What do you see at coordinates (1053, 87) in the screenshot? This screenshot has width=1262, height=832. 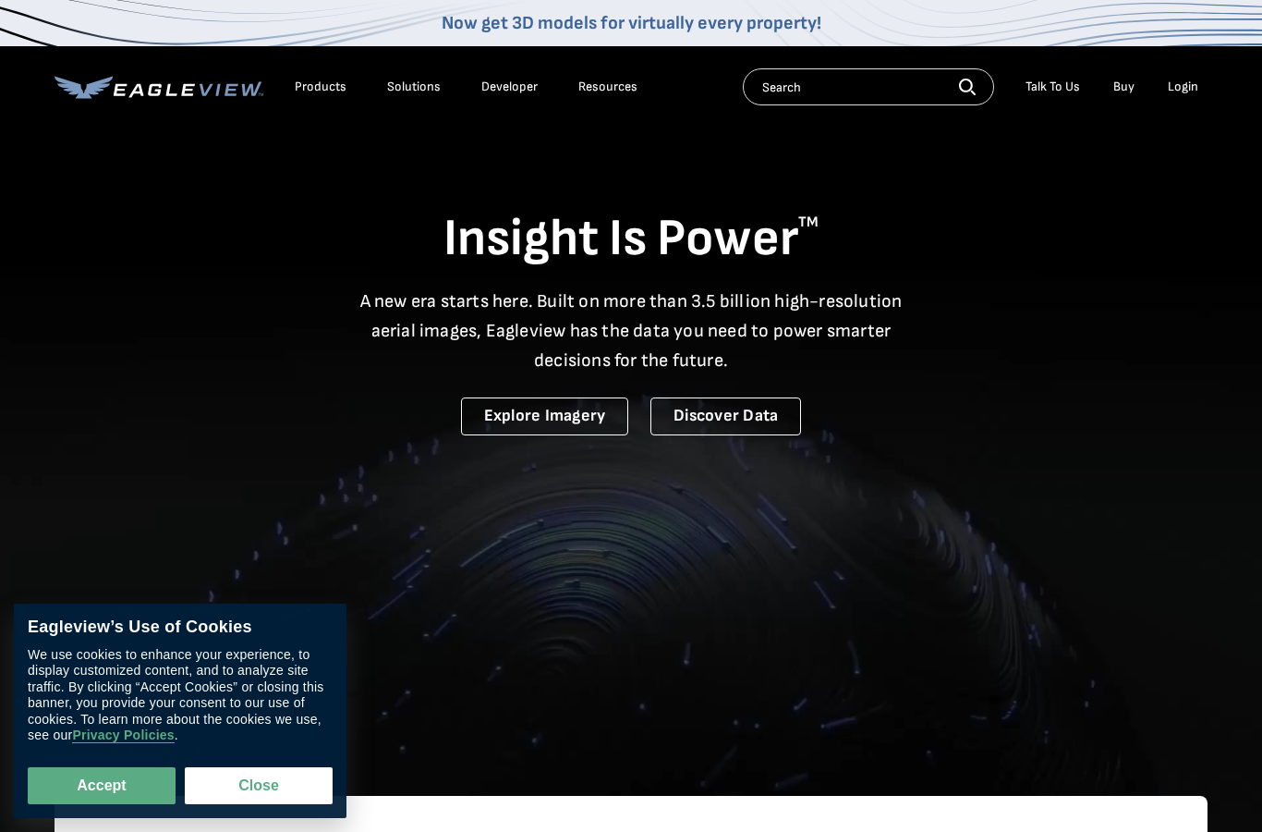 I see `div: Talk To Us` at bounding box center [1053, 87].